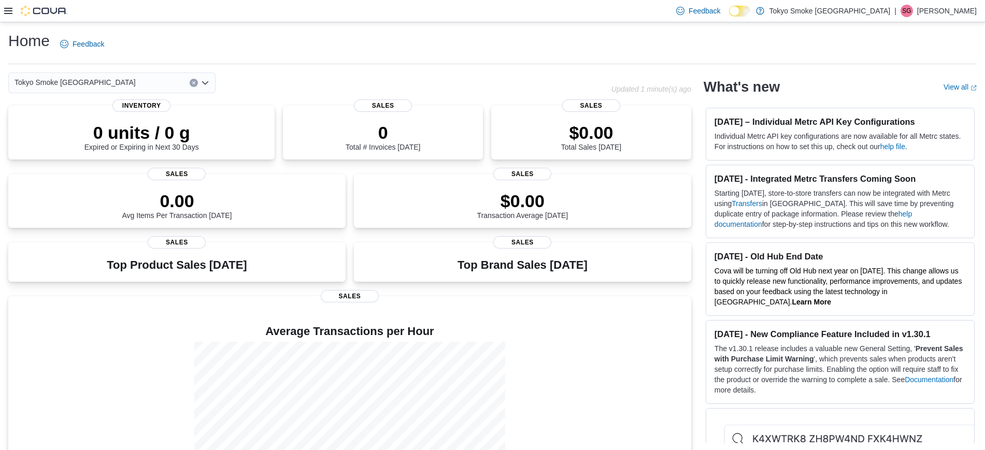 This screenshot has width=985, height=450. Describe the element at coordinates (383, 133) in the screenshot. I see `p: 0` at that location.